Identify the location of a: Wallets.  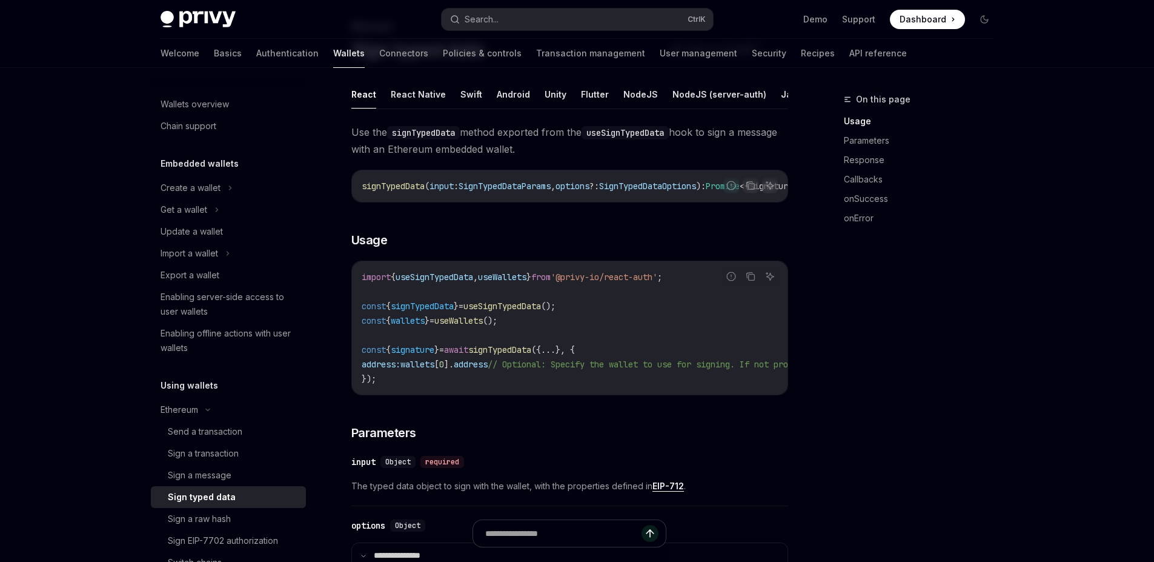
(349, 53).